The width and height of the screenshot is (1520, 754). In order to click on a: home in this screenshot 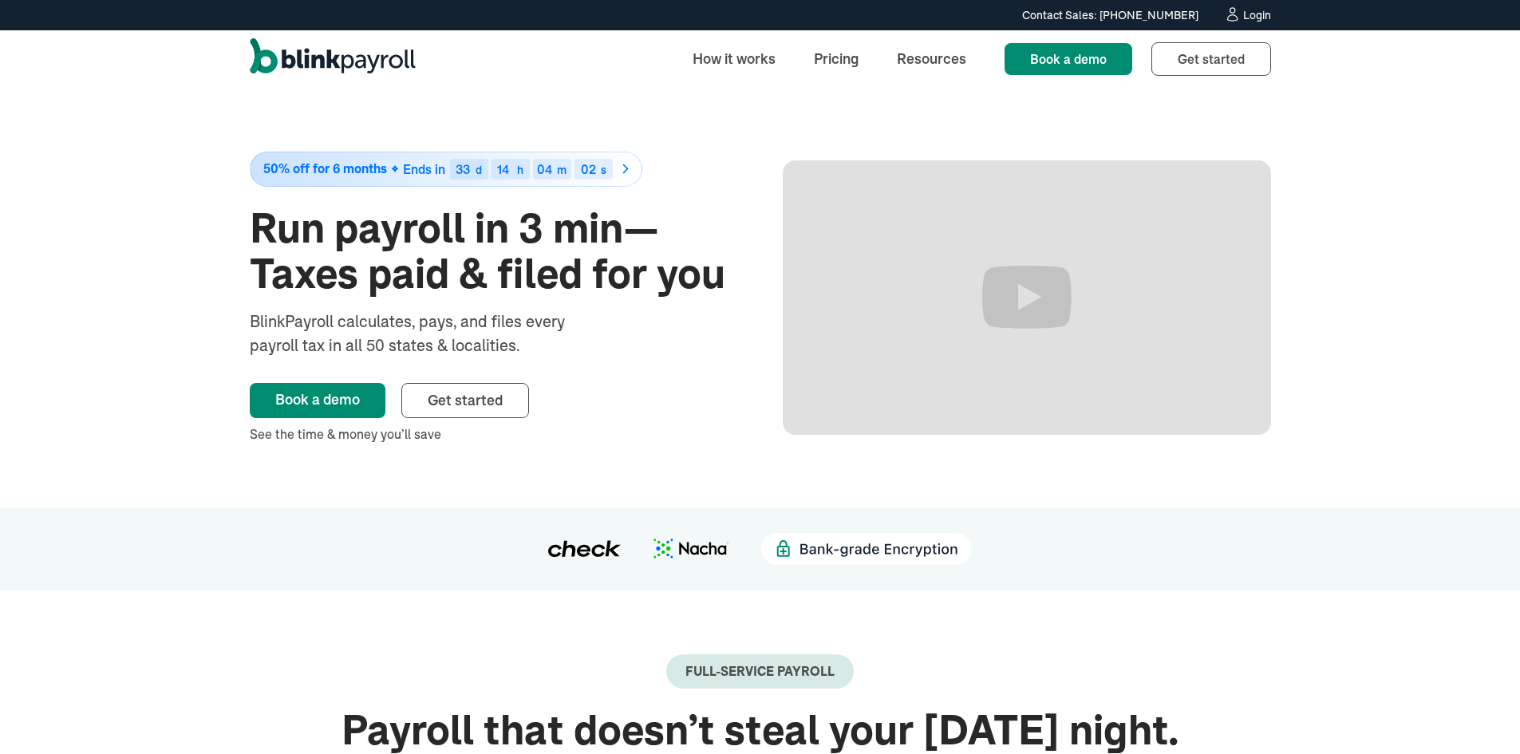, I will do `click(333, 59)`.